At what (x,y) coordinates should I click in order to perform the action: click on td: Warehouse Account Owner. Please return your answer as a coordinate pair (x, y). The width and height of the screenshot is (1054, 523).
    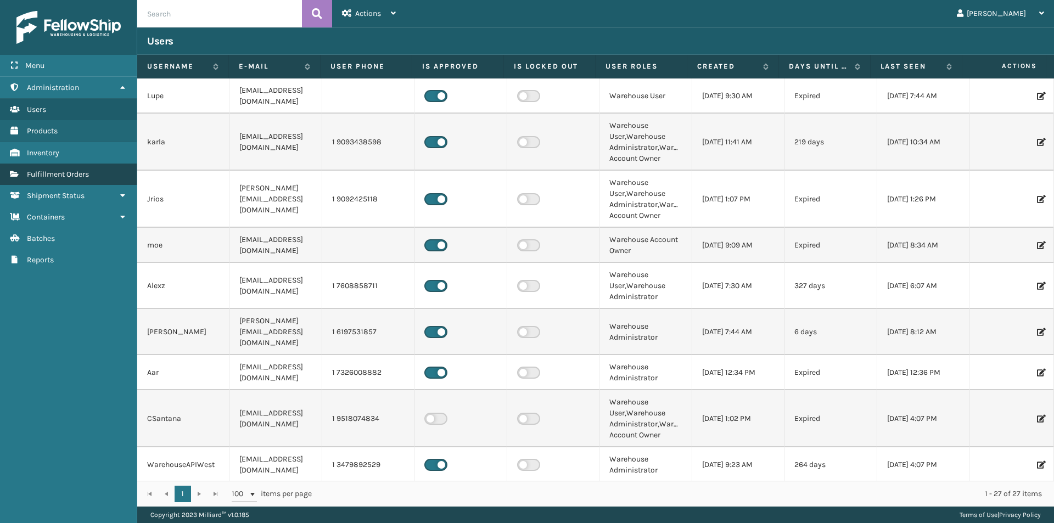
    Looking at the image, I should click on (646, 245).